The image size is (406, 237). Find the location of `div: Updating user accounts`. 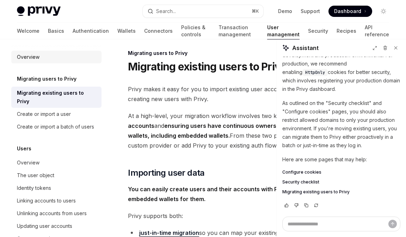

div: Updating user accounts is located at coordinates (44, 226).